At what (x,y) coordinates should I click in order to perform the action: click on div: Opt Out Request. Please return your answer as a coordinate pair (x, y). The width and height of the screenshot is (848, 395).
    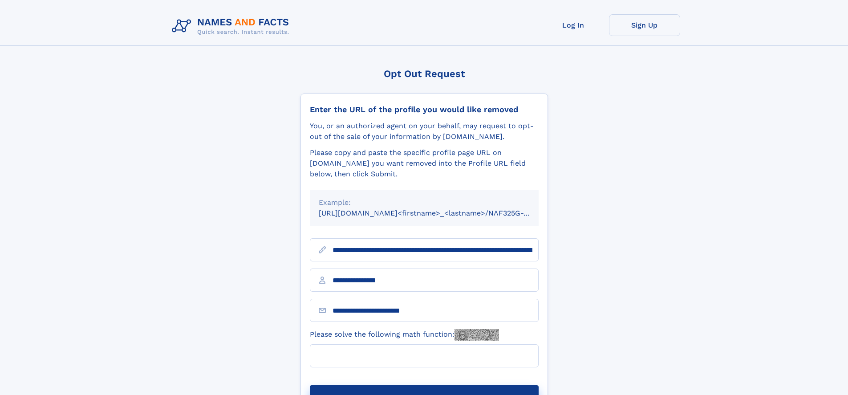
    Looking at the image, I should click on (424, 73).